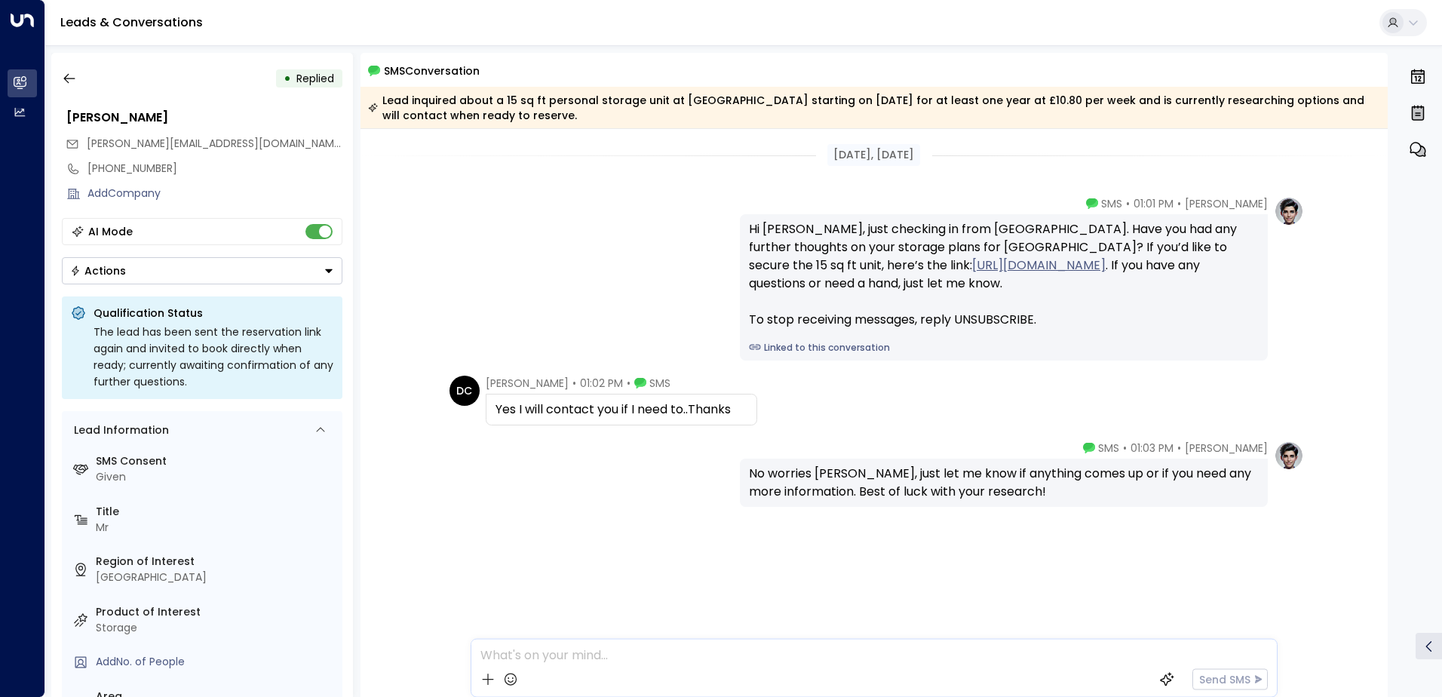  I want to click on p: Qualification Status, so click(213, 313).